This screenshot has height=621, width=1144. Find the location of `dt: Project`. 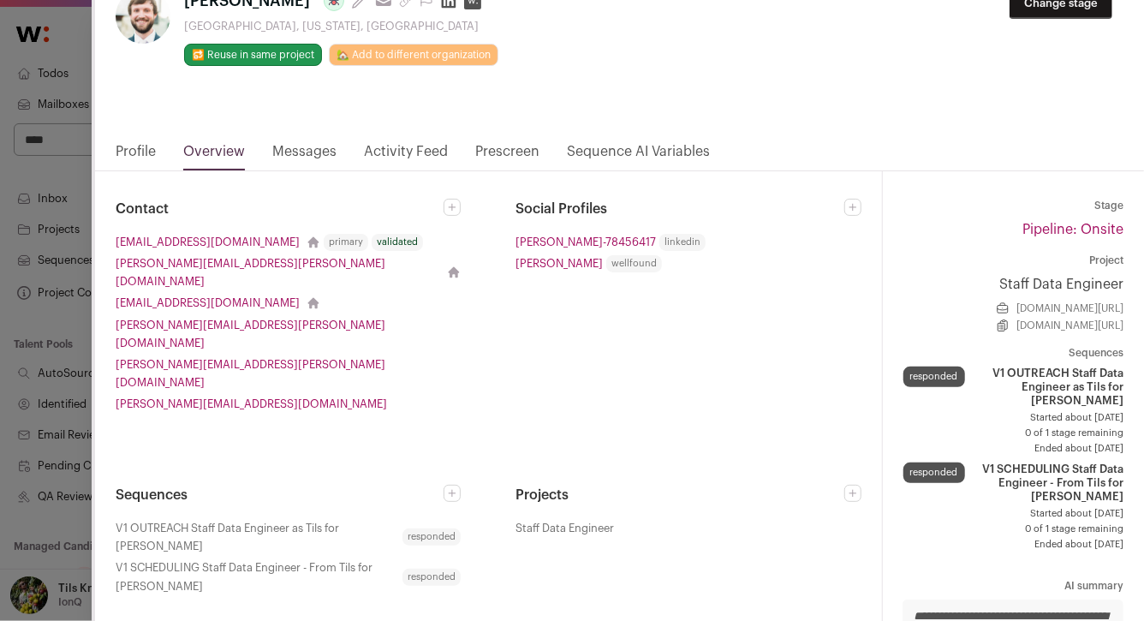

dt: Project is located at coordinates (1013, 260).